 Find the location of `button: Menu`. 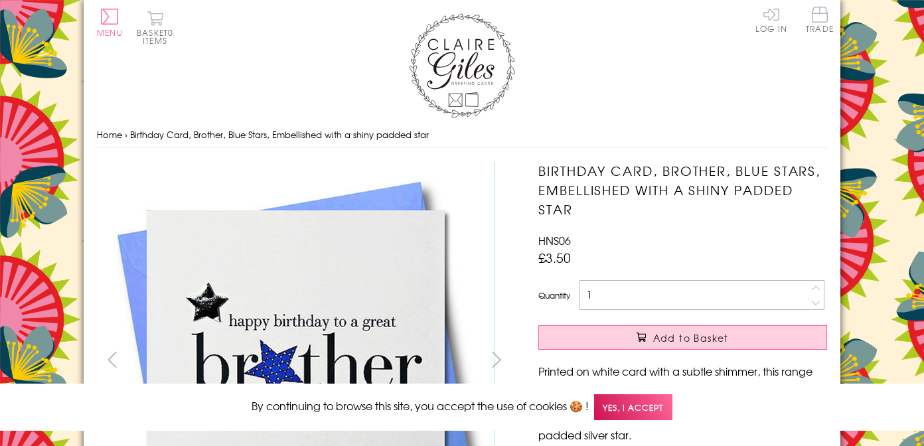

button: Menu is located at coordinates (110, 23).